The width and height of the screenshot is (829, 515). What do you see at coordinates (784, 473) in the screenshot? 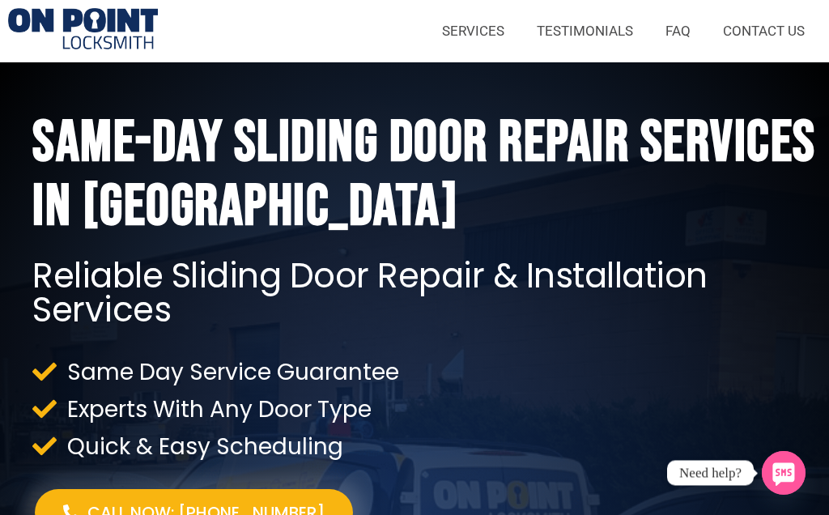
I see `a: SMS` at bounding box center [784, 473].